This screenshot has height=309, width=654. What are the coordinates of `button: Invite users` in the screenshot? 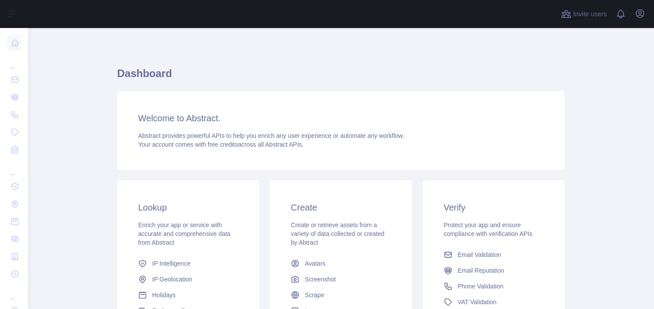 It's located at (584, 14).